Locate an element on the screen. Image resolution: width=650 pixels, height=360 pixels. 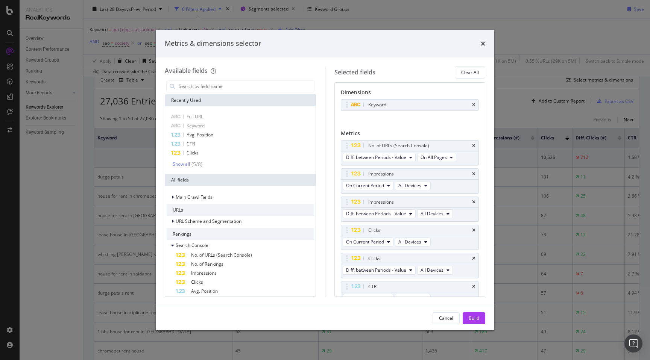
button: On All Pages is located at coordinates (437, 158).